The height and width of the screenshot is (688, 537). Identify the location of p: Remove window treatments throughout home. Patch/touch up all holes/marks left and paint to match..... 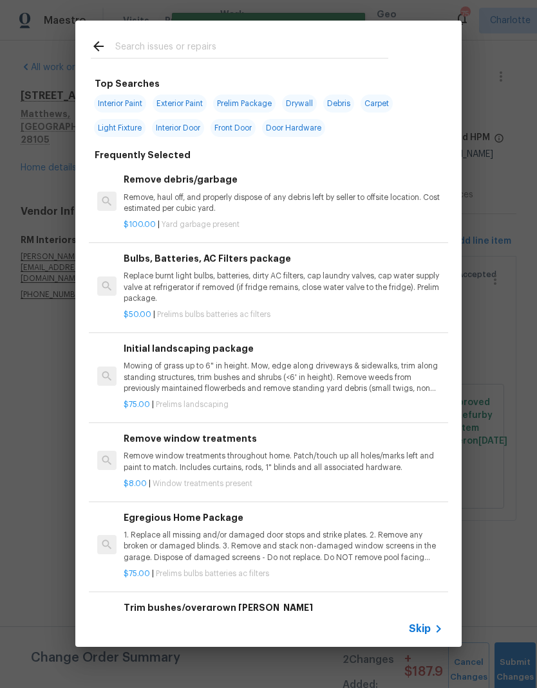
(283, 462).